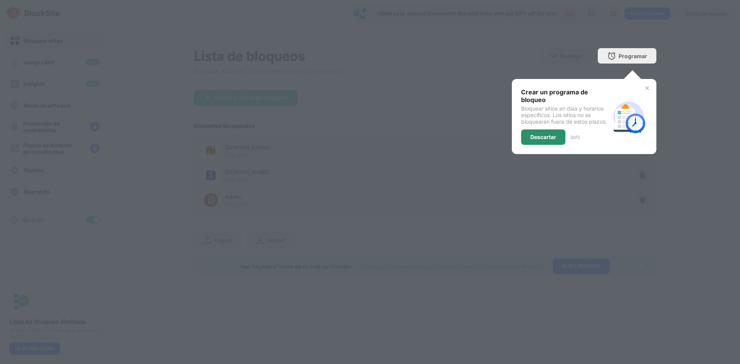 This screenshot has height=364, width=740. What do you see at coordinates (633, 56) in the screenshot?
I see `div: Programar` at bounding box center [633, 56].